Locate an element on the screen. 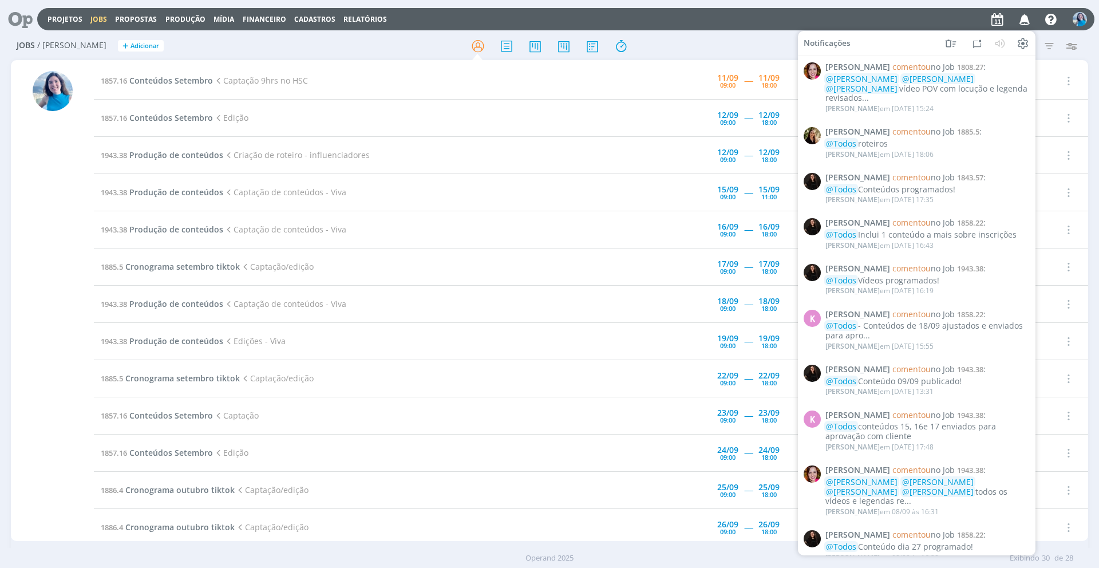  div: 18/09 is located at coordinates (769, 301).